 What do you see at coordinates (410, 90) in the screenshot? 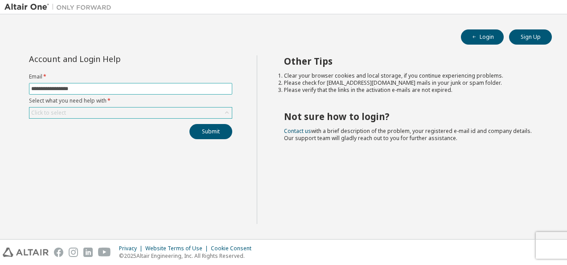
I see `li: Please verify that the links in the activation e-mails are not expired.` at bounding box center [410, 90].